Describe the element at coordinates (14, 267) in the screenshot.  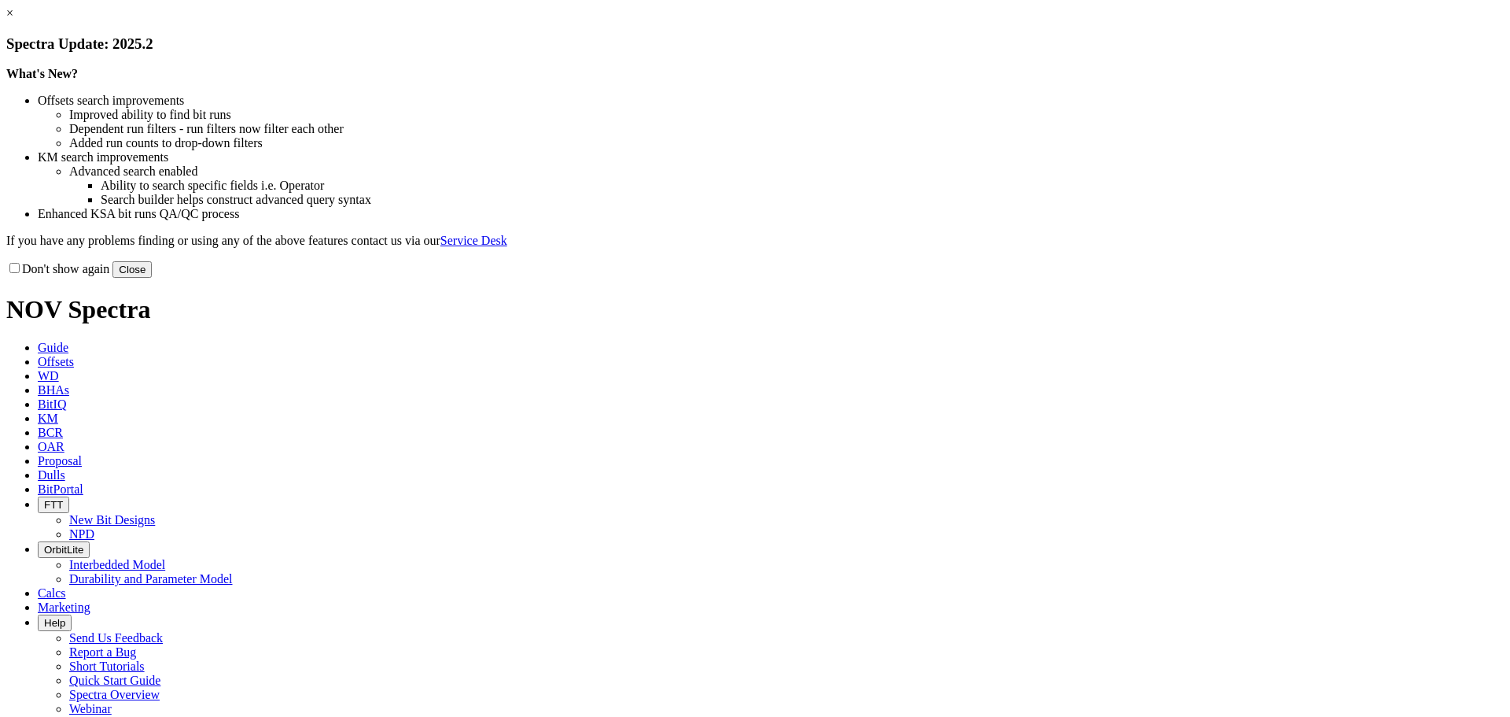
I see `input: Don't show again` at that location.